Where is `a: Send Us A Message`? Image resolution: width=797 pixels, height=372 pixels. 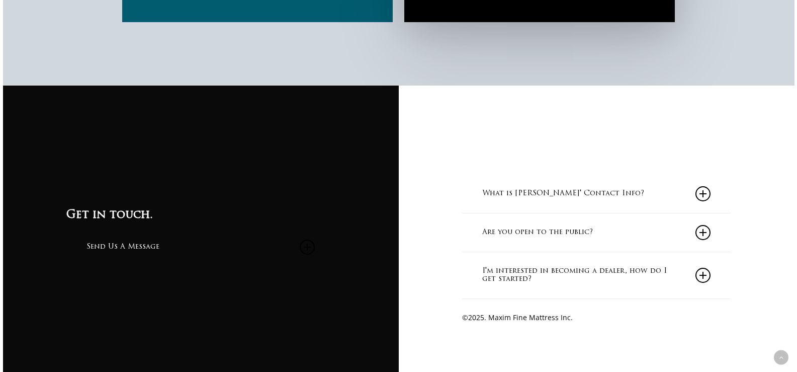 a: Send Us A Message is located at coordinates (200, 247).